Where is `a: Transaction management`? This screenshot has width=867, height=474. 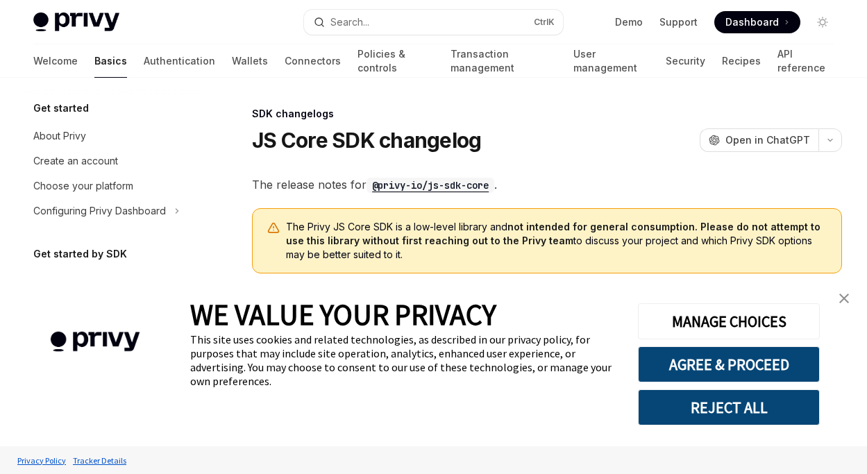
a: Transaction management is located at coordinates (503, 61).